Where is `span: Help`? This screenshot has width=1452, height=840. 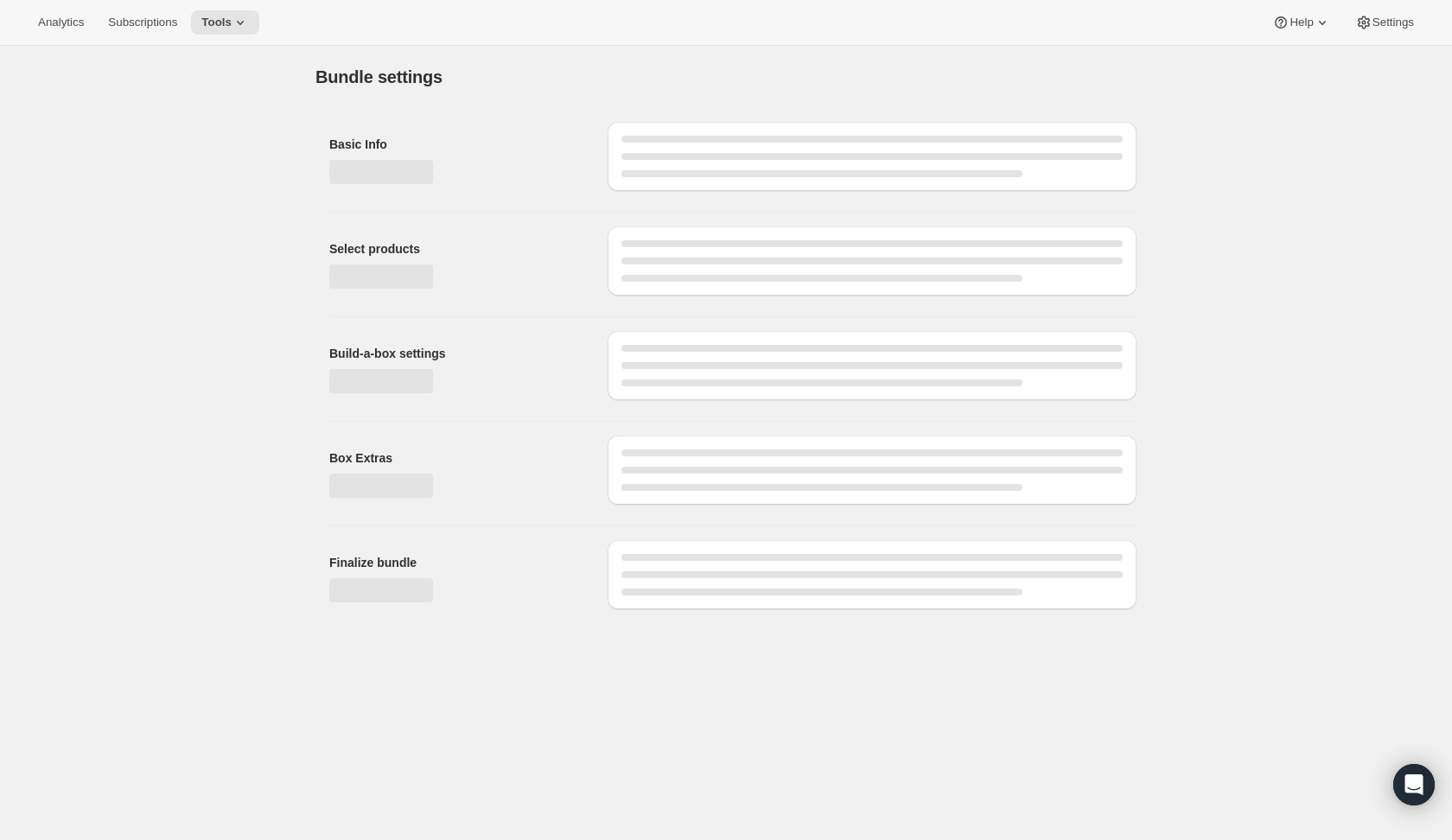
span: Help is located at coordinates (1301, 23).